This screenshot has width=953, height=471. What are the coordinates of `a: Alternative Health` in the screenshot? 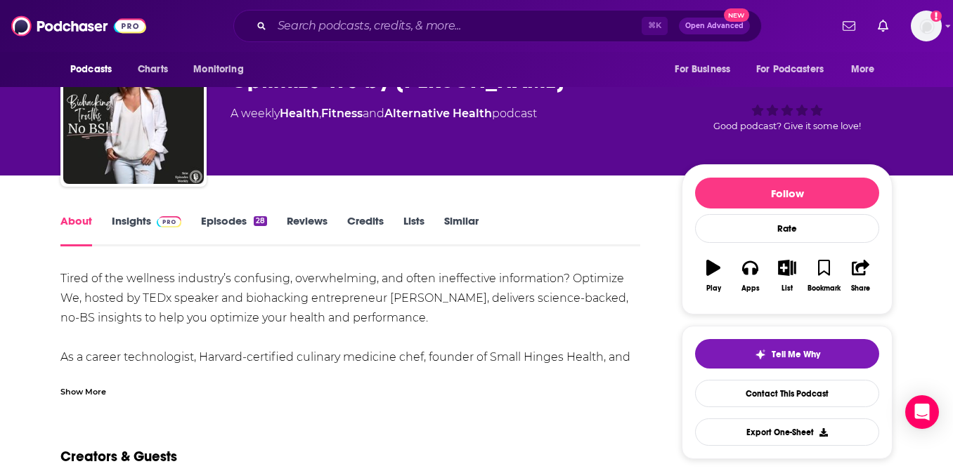 It's located at (438, 113).